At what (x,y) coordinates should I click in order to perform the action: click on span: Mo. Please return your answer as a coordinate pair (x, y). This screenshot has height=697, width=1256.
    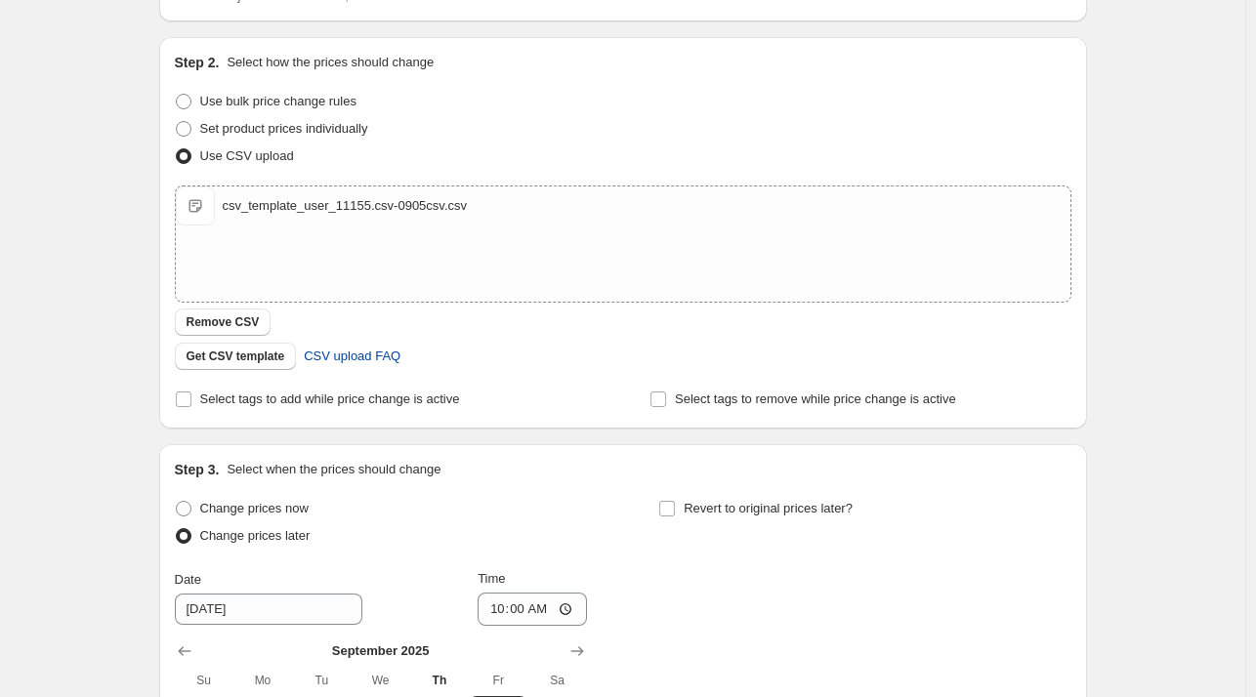
    Looking at the image, I should click on (263, 681).